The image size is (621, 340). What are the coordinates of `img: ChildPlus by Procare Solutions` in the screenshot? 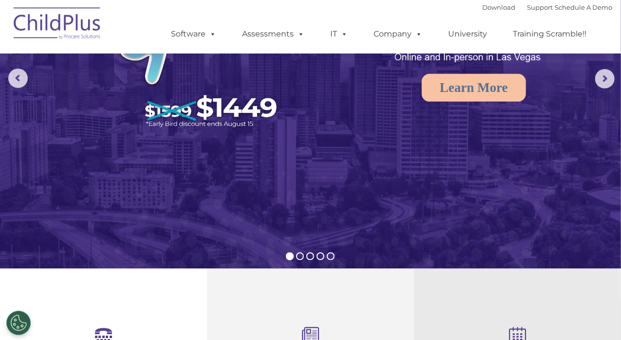 It's located at (57, 25).